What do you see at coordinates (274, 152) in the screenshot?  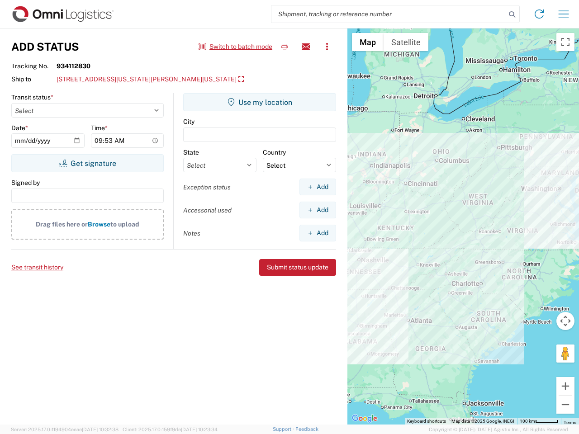 I see `label: Country` at bounding box center [274, 152].